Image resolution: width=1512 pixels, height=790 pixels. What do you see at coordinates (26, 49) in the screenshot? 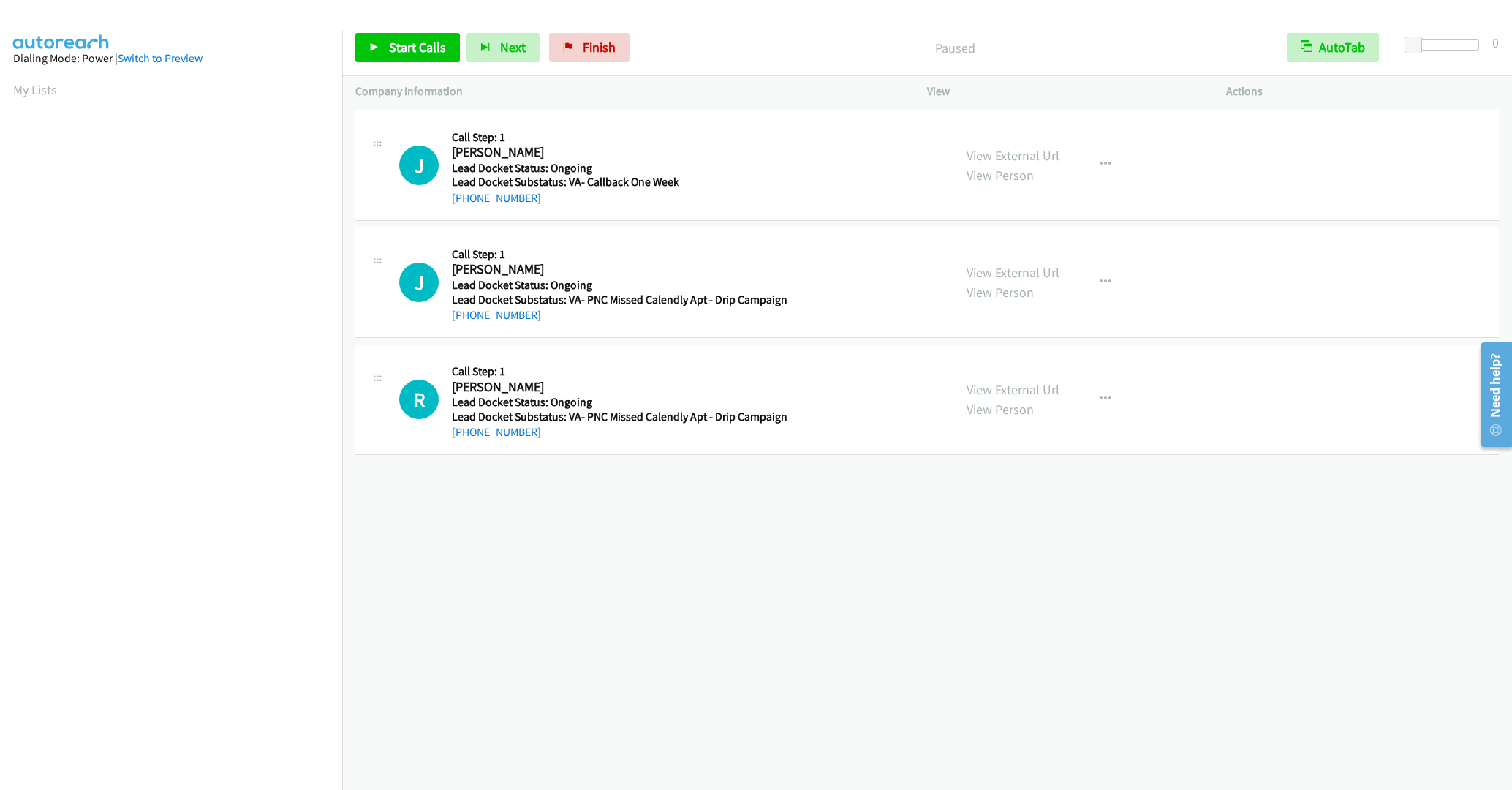
I see `div: Need help?` at bounding box center [26, 49].